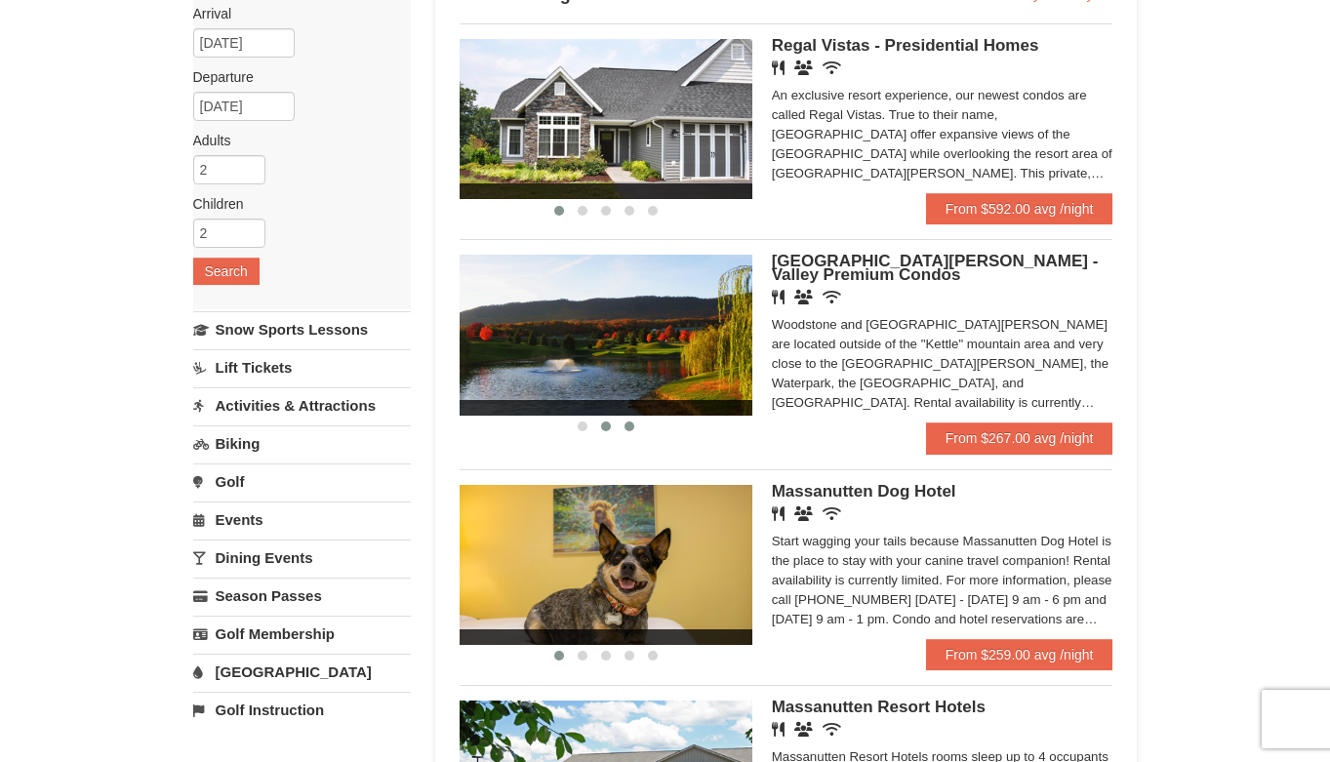  What do you see at coordinates (295, 77) in the screenshot?
I see `label: Departure` at bounding box center [295, 77].